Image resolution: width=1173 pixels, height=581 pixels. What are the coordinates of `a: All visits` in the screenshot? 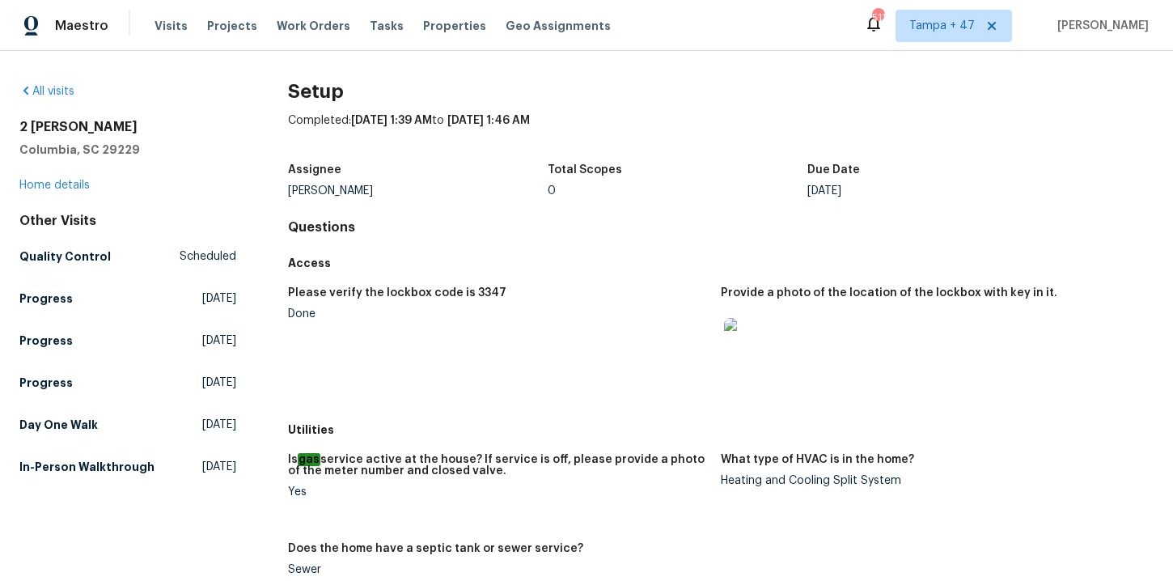 It's located at (47, 91).